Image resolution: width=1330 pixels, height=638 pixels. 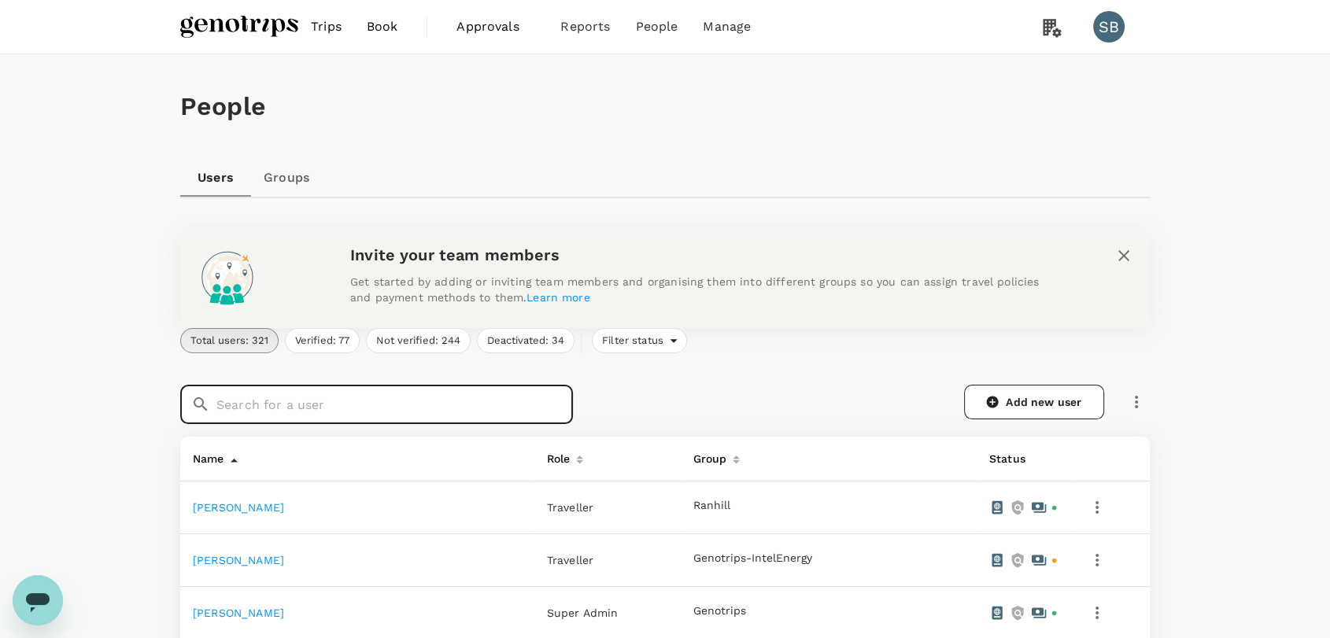 I want to click on button: Genotrips, so click(x=719, y=611).